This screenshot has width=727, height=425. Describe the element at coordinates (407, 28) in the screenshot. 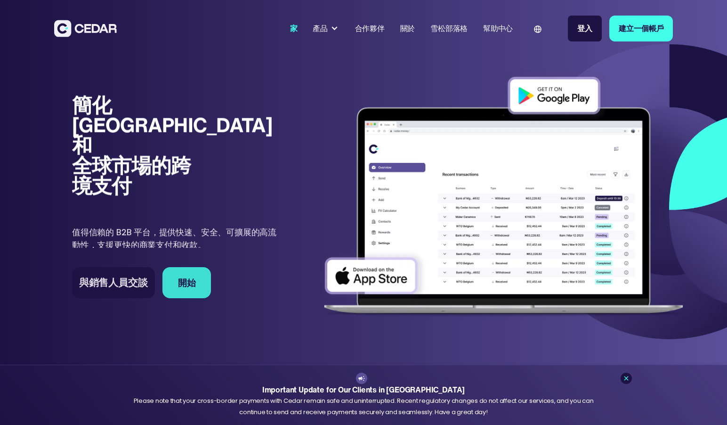

I see `a: 關於` at that location.